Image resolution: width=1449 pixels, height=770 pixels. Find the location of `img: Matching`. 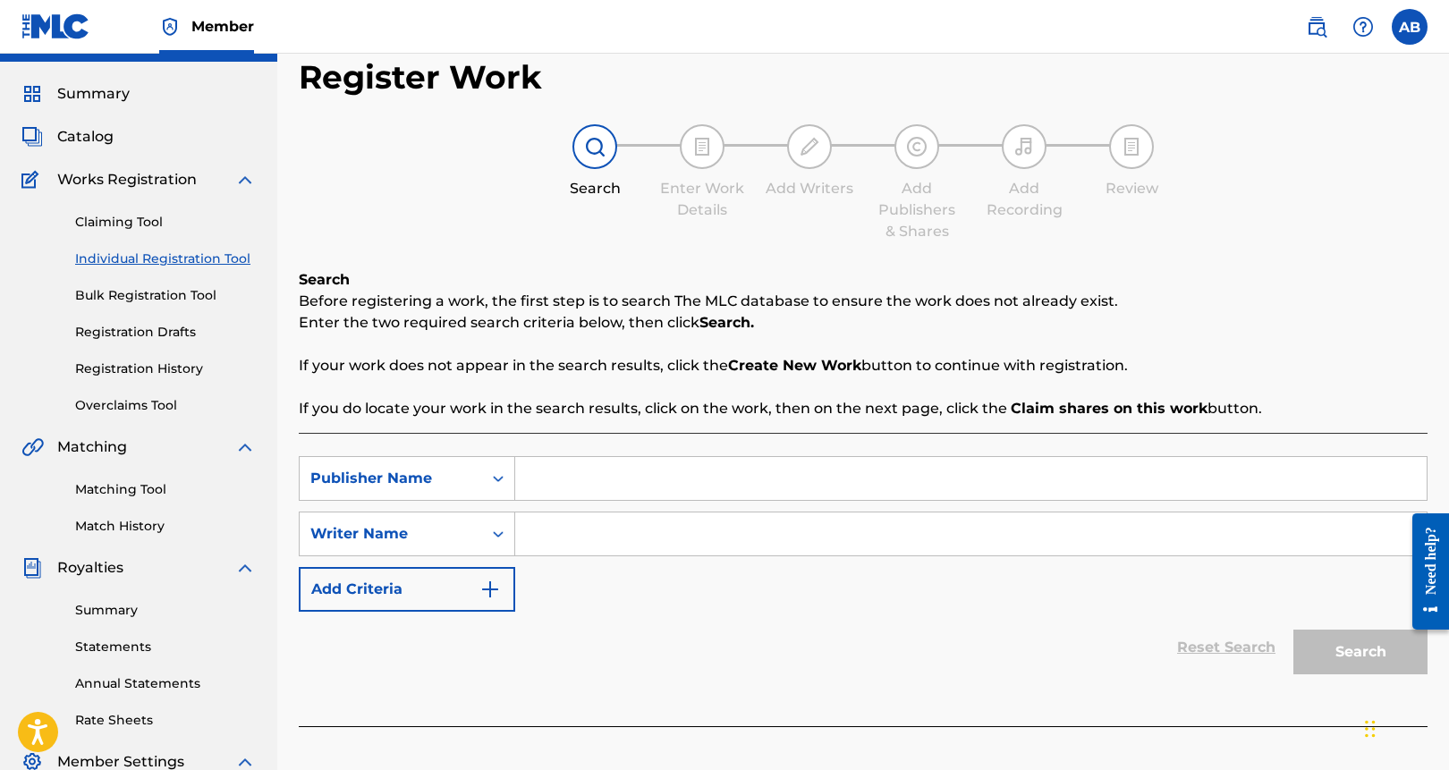

img: Matching is located at coordinates (32, 447).